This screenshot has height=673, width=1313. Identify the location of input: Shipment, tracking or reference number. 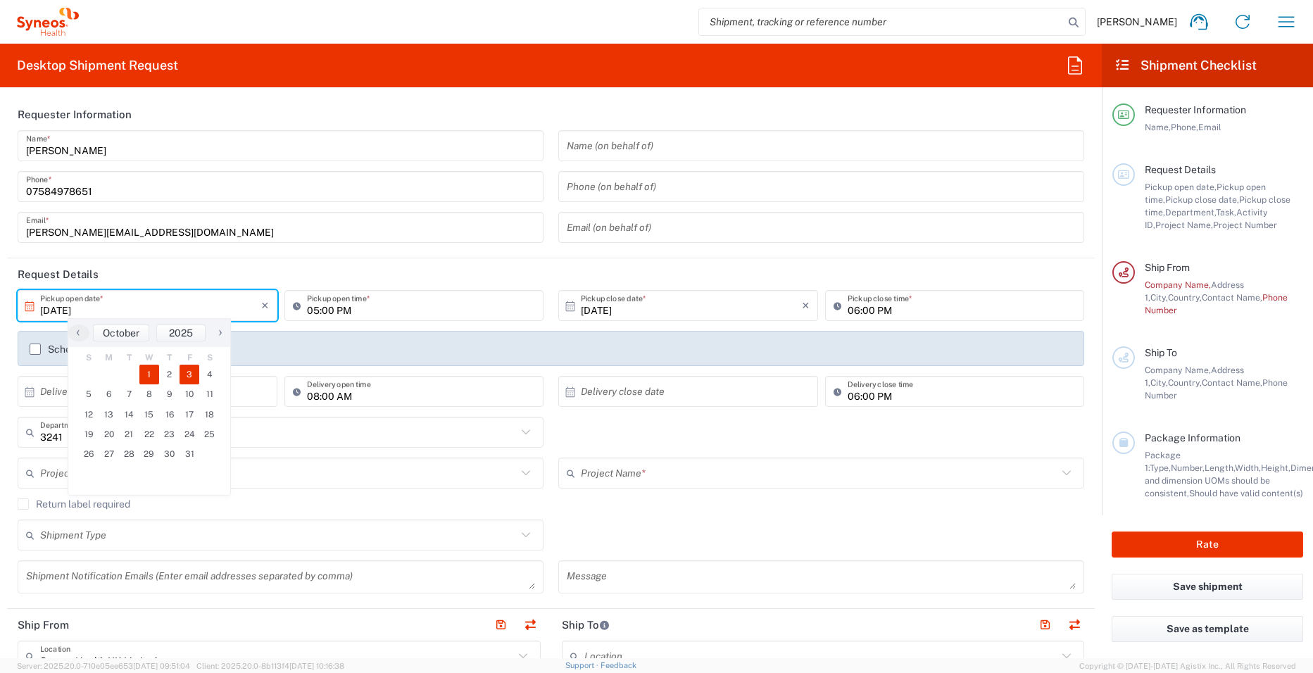
(881, 22).